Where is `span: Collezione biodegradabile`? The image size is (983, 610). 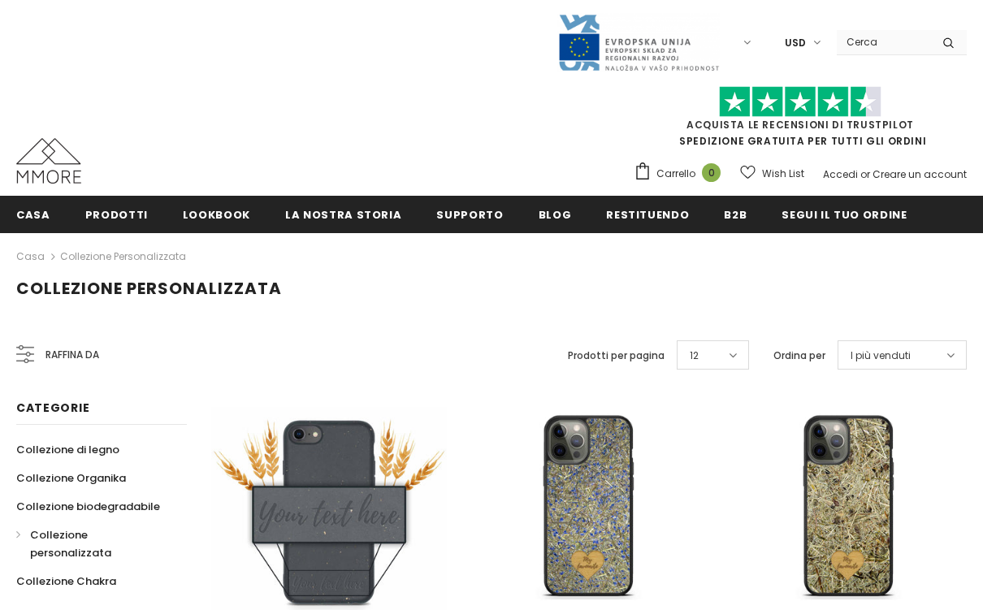 span: Collezione biodegradabile is located at coordinates (88, 506).